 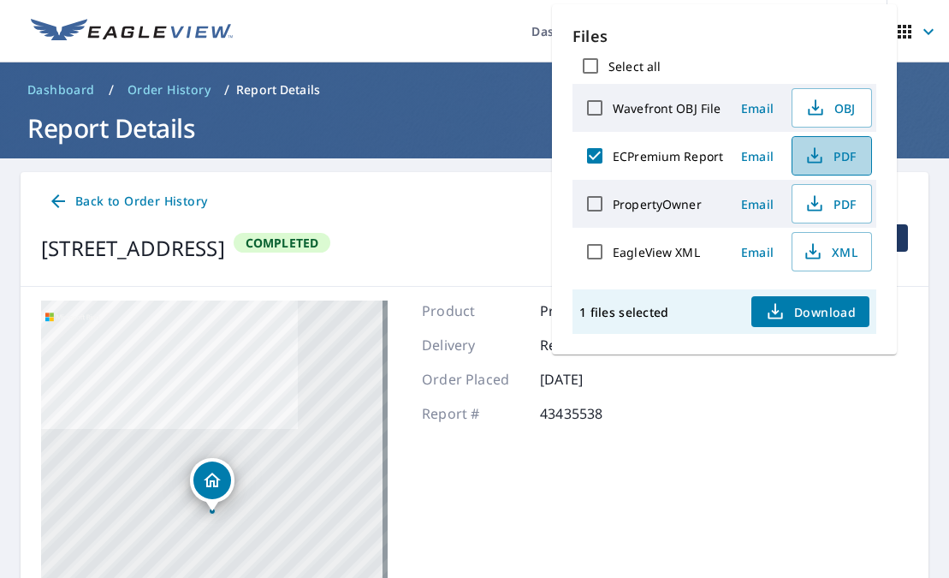 I want to click on label: PropertyOwner, so click(x=657, y=204).